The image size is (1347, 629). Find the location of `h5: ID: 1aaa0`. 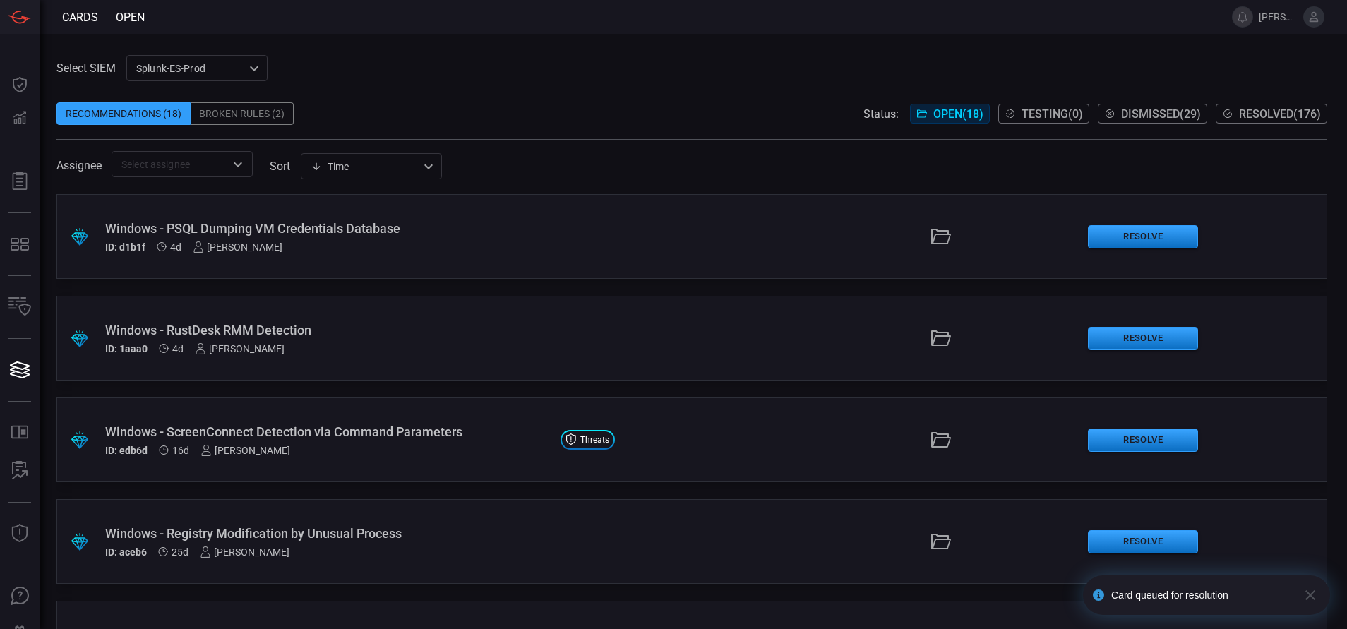

h5: ID: 1aaa0 is located at coordinates (126, 349).